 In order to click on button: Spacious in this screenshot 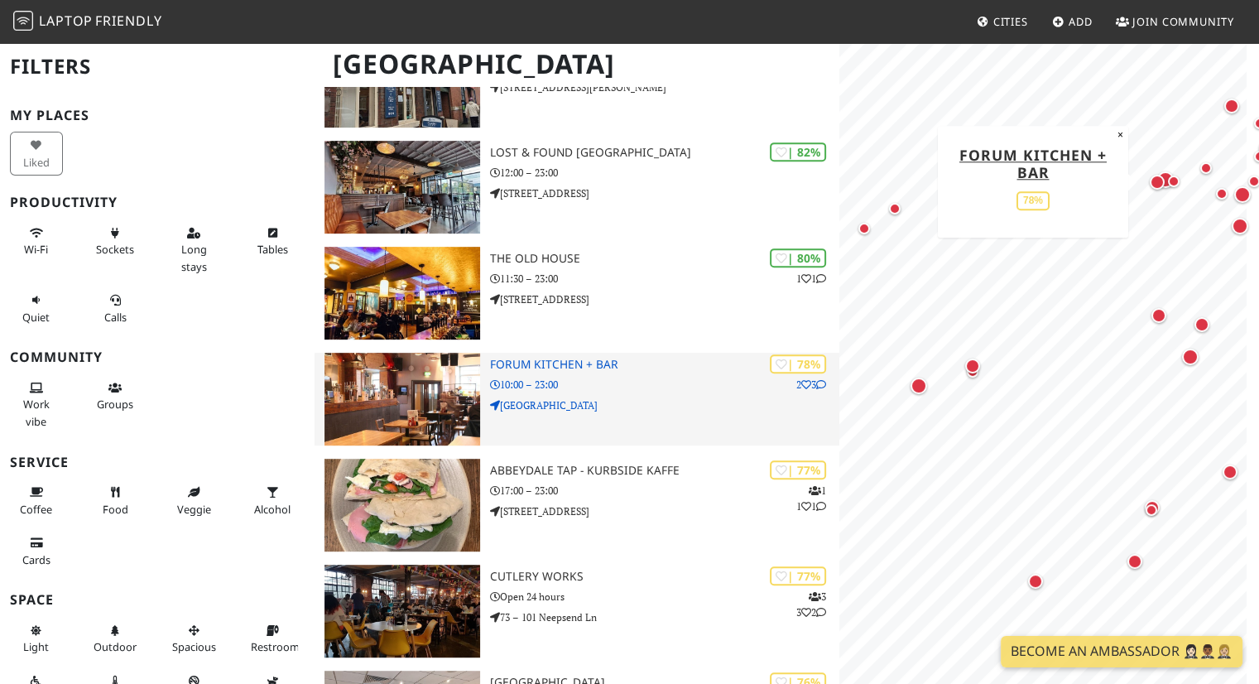, I will do `click(194, 638)`.